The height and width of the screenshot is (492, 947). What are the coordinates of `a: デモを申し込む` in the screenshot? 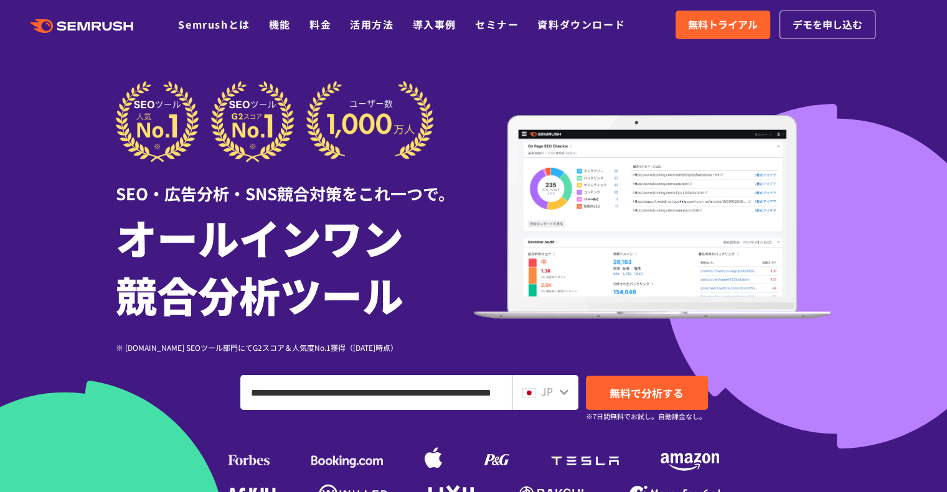 It's located at (827, 25).